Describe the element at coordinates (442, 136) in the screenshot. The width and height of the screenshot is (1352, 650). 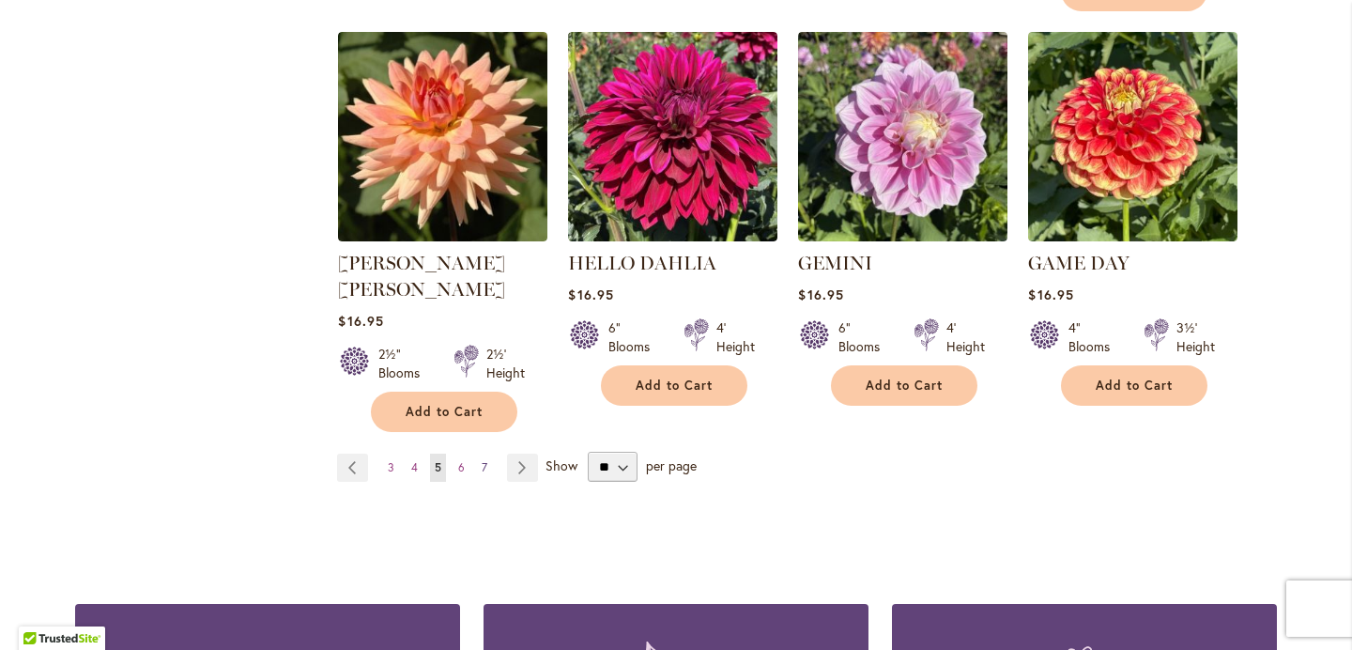
I see `img: Mary Jo` at that location.